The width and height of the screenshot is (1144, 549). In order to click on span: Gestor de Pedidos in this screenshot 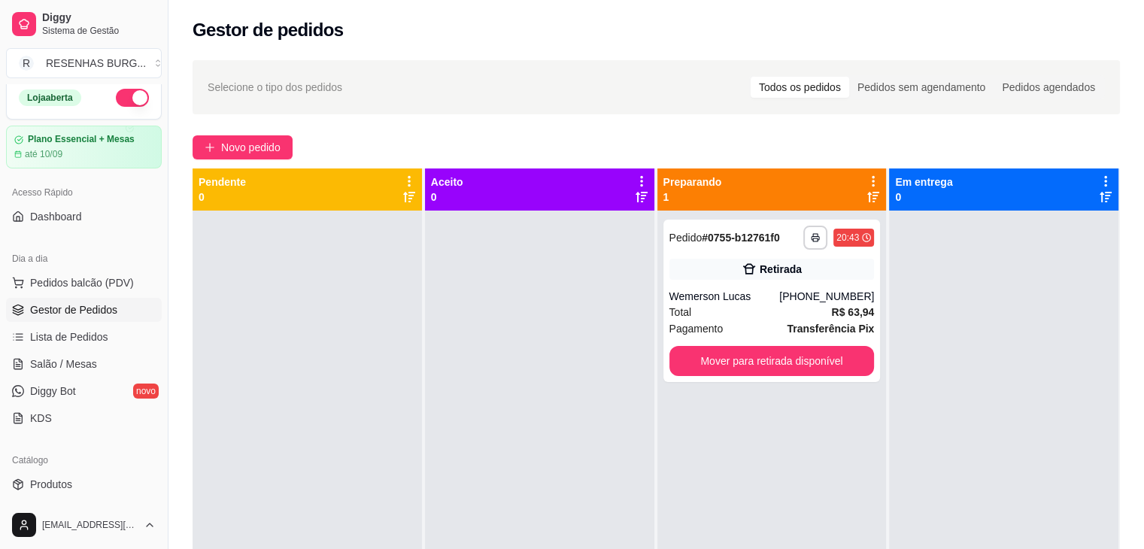, I will do `click(74, 310)`.